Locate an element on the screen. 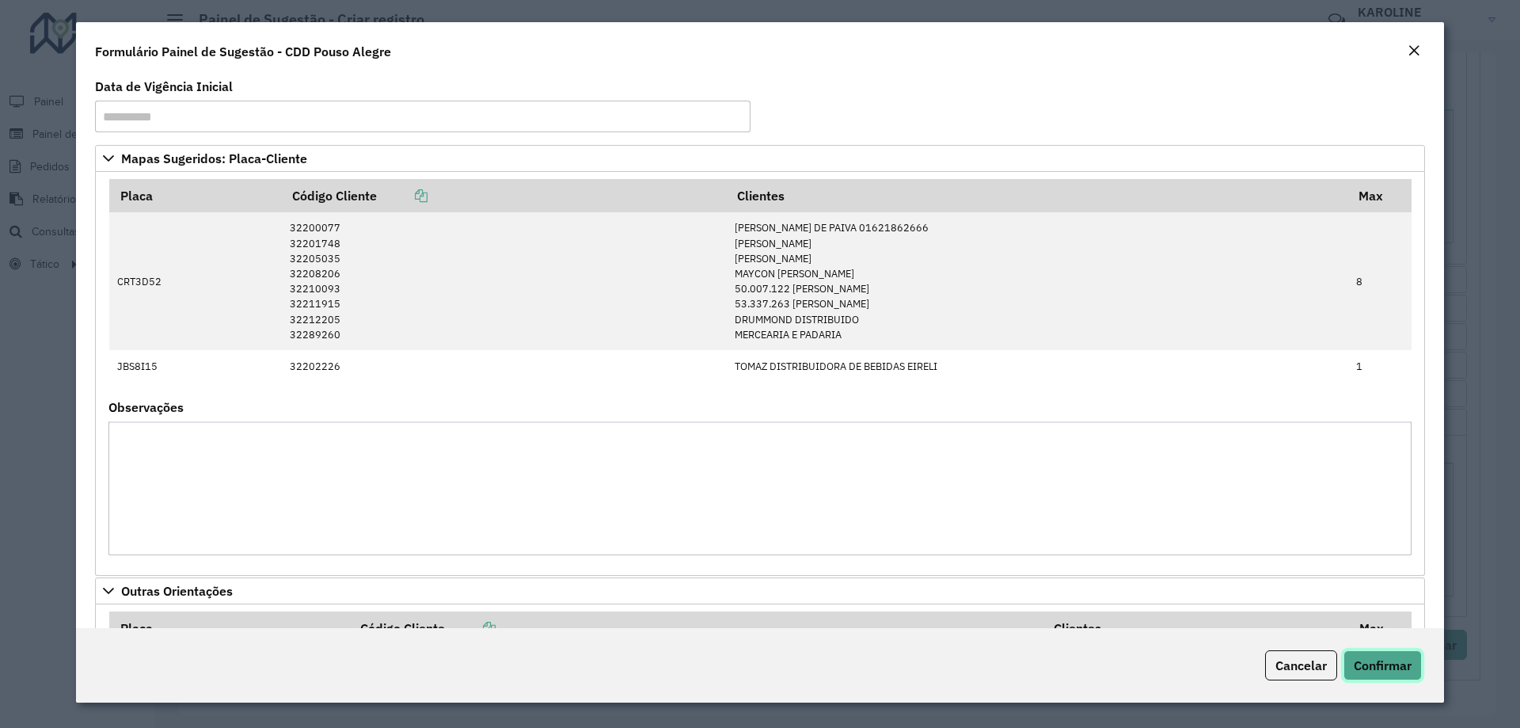 The image size is (1520, 728). td: 1 is located at coordinates (1380, 366).